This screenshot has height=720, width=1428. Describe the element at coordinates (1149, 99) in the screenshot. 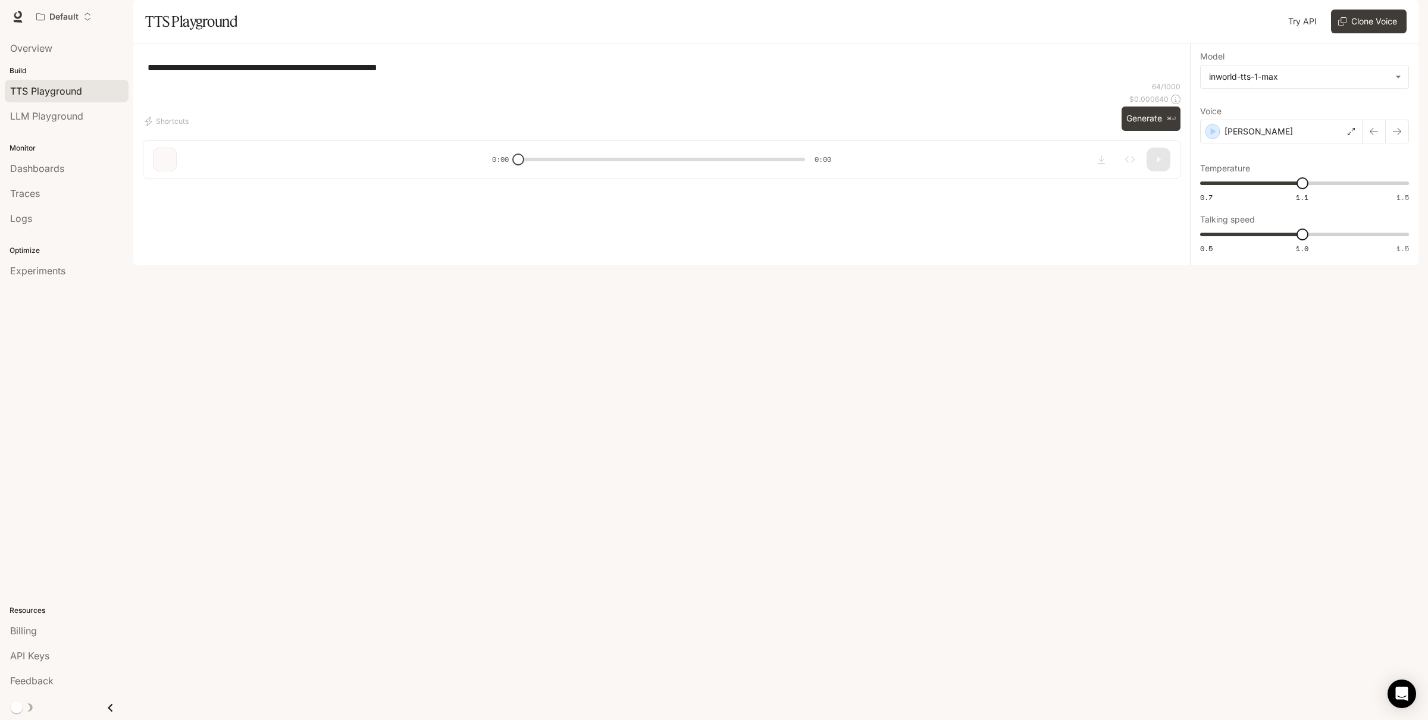

I see `p: $ 0.000640` at that location.